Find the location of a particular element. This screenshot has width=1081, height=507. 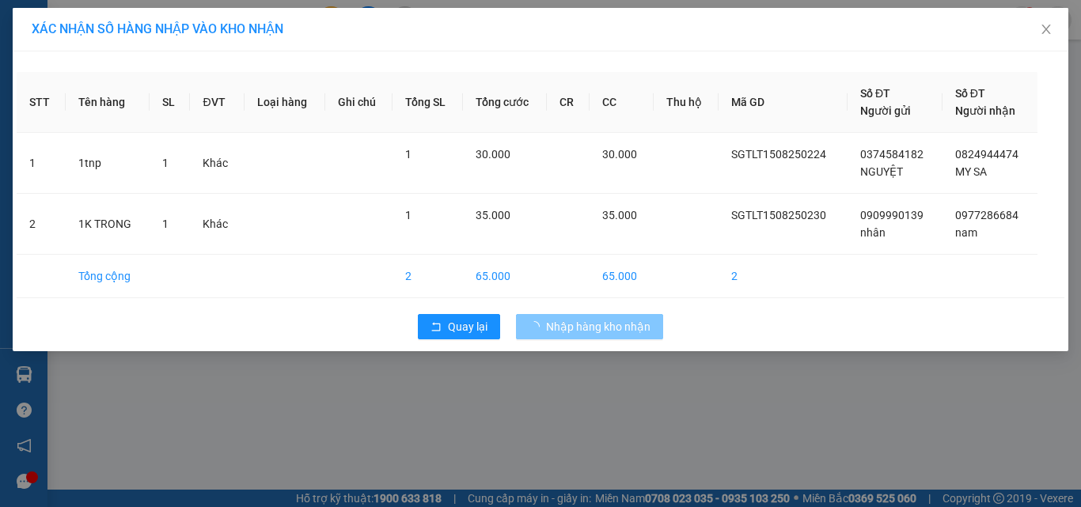

th: Tổng SL is located at coordinates (427, 102).